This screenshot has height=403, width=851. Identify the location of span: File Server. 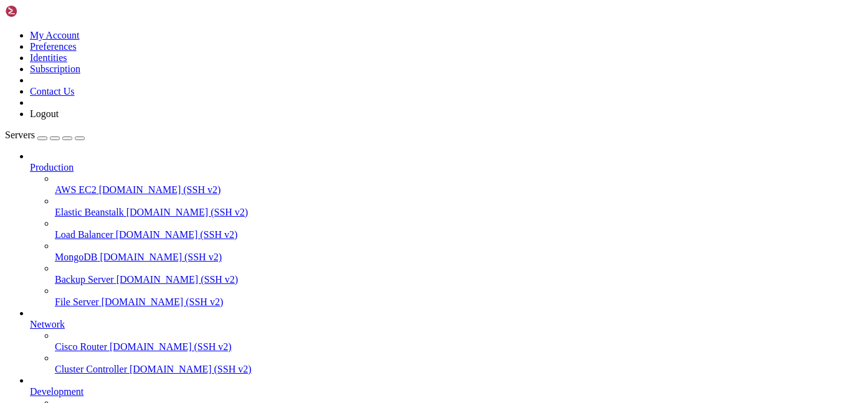
(77, 301).